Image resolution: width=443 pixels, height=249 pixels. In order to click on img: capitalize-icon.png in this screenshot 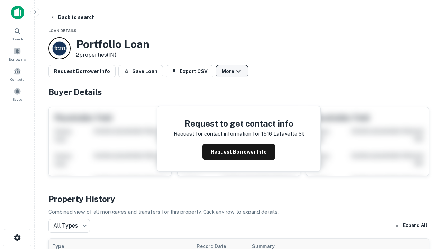, I will do `click(18, 12)`.